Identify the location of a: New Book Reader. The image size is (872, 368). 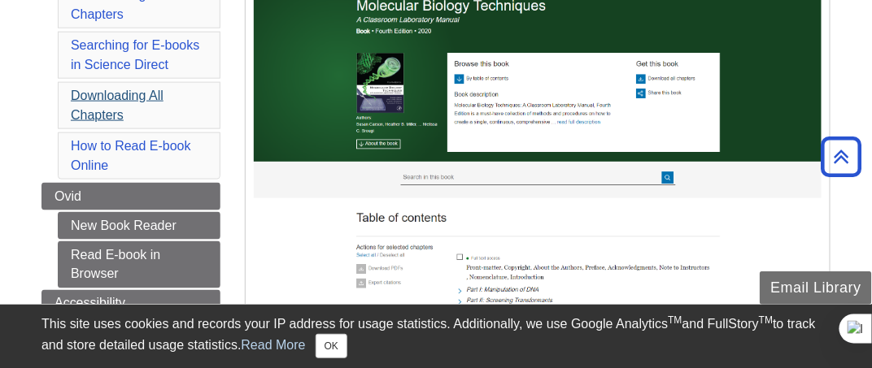
(139, 226).